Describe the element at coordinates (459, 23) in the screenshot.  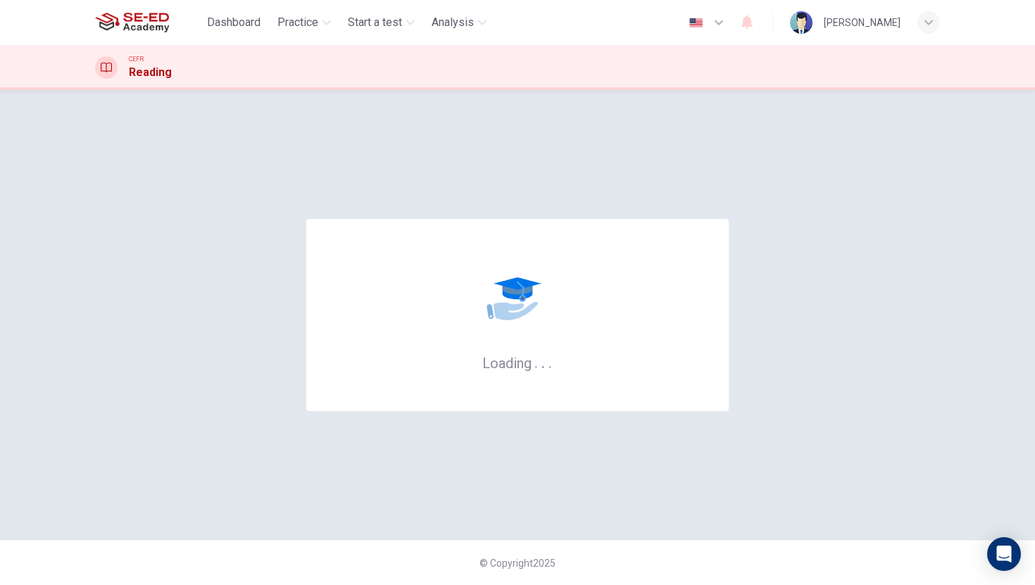
I see `button: Analysis` at that location.